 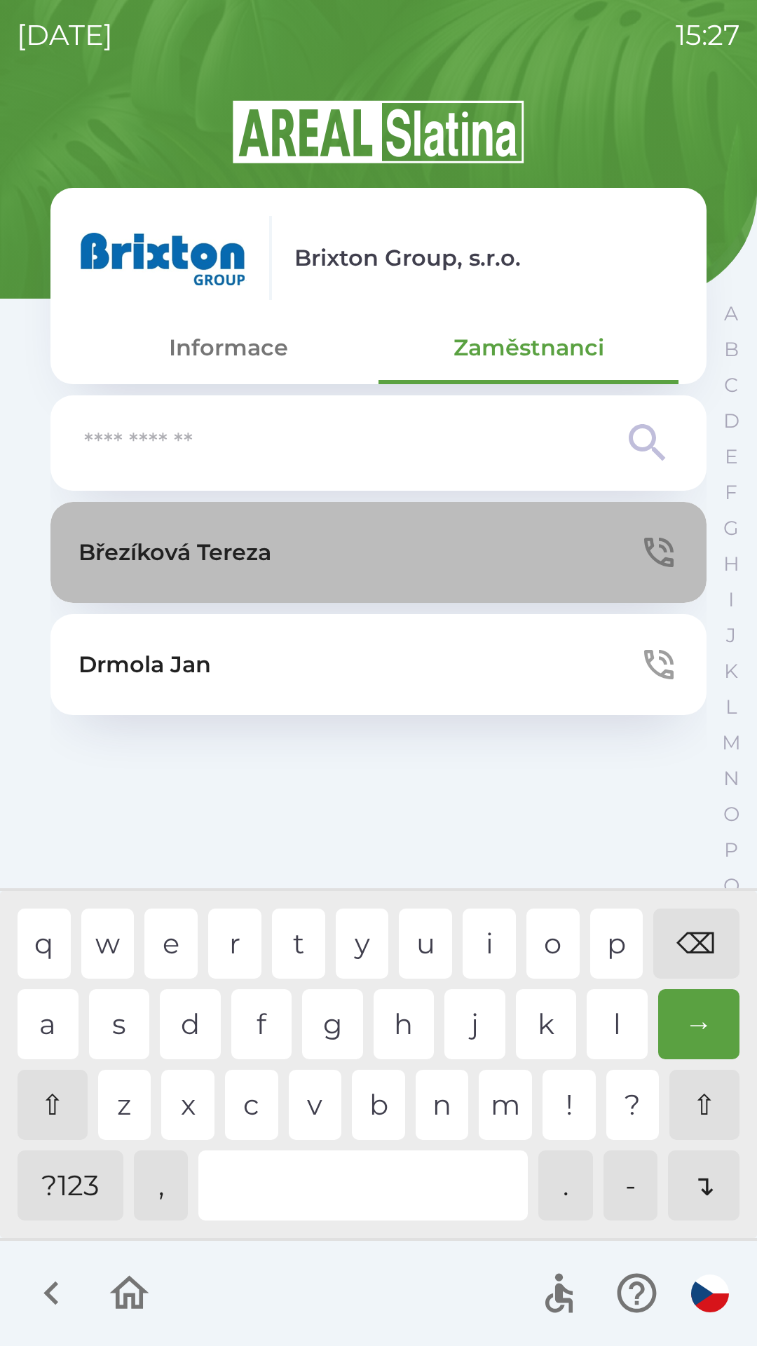 I want to click on button: Drmola Jan, so click(x=378, y=664).